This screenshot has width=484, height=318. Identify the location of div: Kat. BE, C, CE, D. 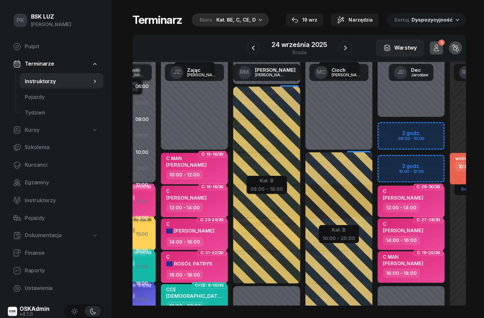
(235, 20).